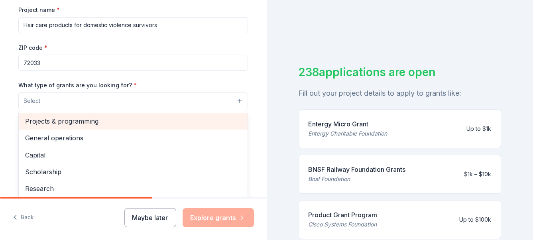 The image size is (539, 240). Describe the element at coordinates (133, 189) in the screenshot. I see `span: Research` at that location.